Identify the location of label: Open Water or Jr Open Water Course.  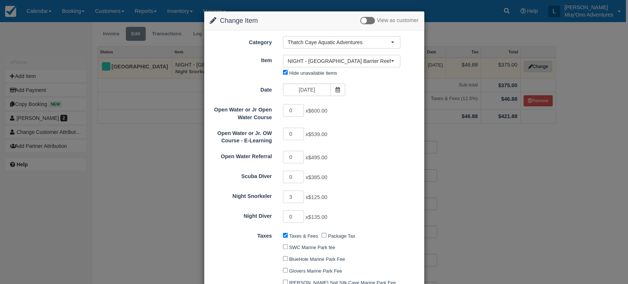
(240, 112).